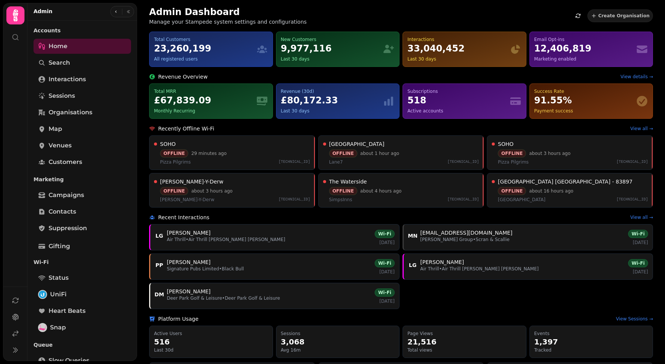 The height and width of the screenshot is (364, 665). Describe the element at coordinates (634, 319) in the screenshot. I see `a: View Sessions →` at that location.